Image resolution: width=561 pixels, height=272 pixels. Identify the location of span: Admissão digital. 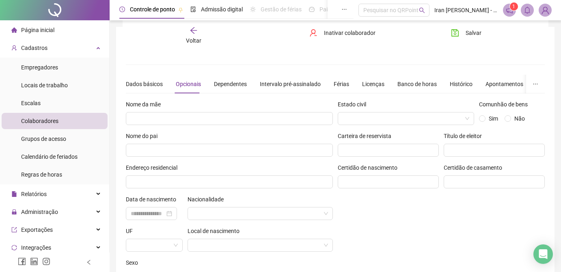
(221, 9).